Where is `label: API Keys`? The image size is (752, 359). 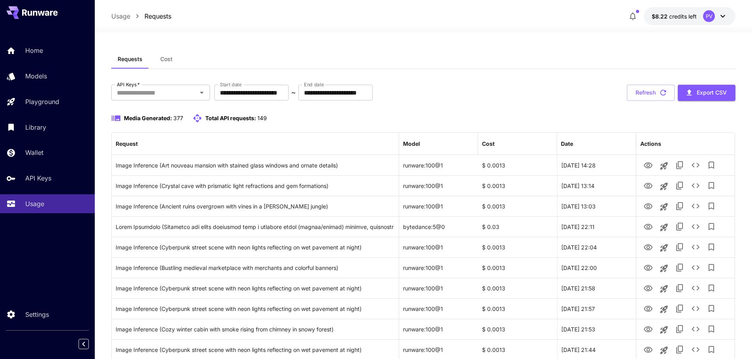
label: API Keys is located at coordinates (128, 84).